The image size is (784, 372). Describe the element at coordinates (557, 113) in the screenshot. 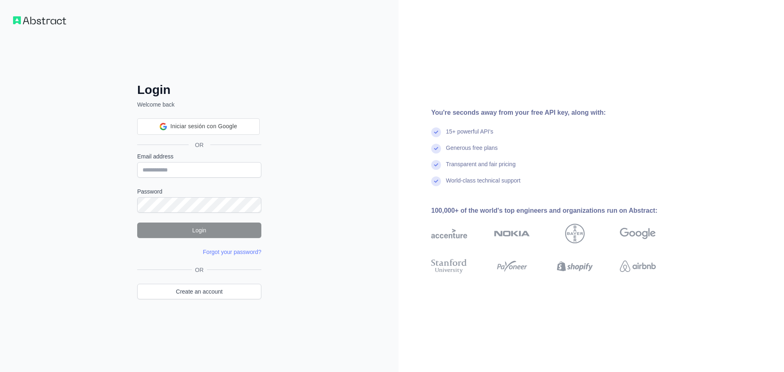

I see `div: You're seconds away from your free API key, along with:` at that location.